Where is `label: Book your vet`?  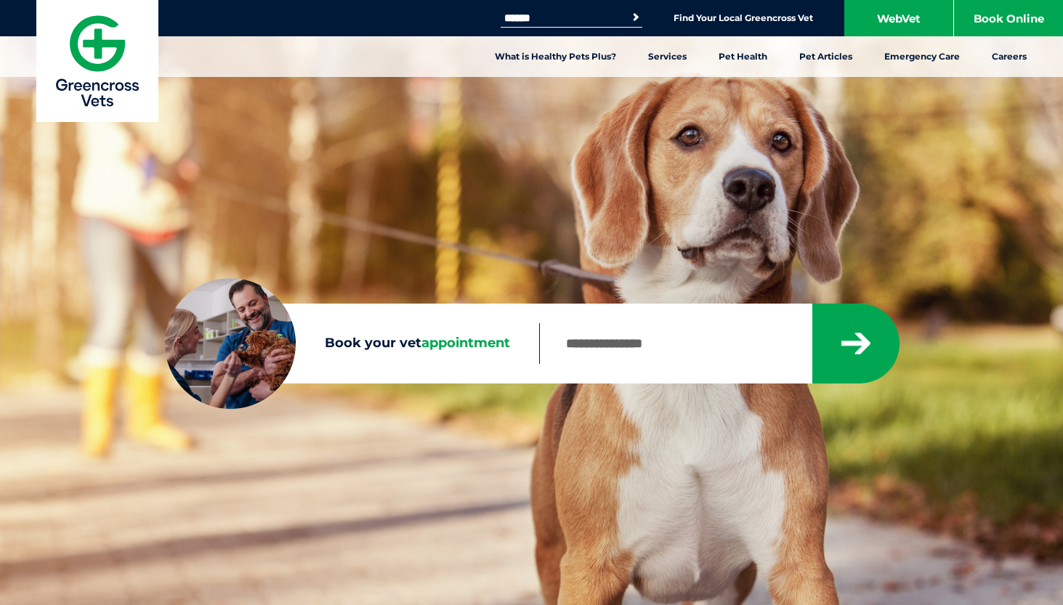
label: Book your vet is located at coordinates (352, 344).